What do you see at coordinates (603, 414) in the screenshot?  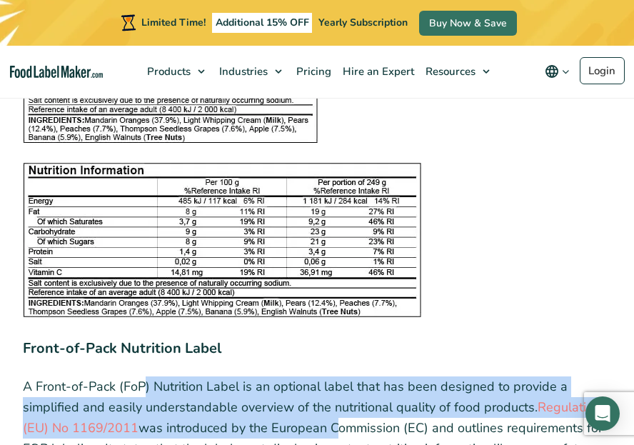 I see `div: Open Intercom Messenger` at bounding box center [603, 414].